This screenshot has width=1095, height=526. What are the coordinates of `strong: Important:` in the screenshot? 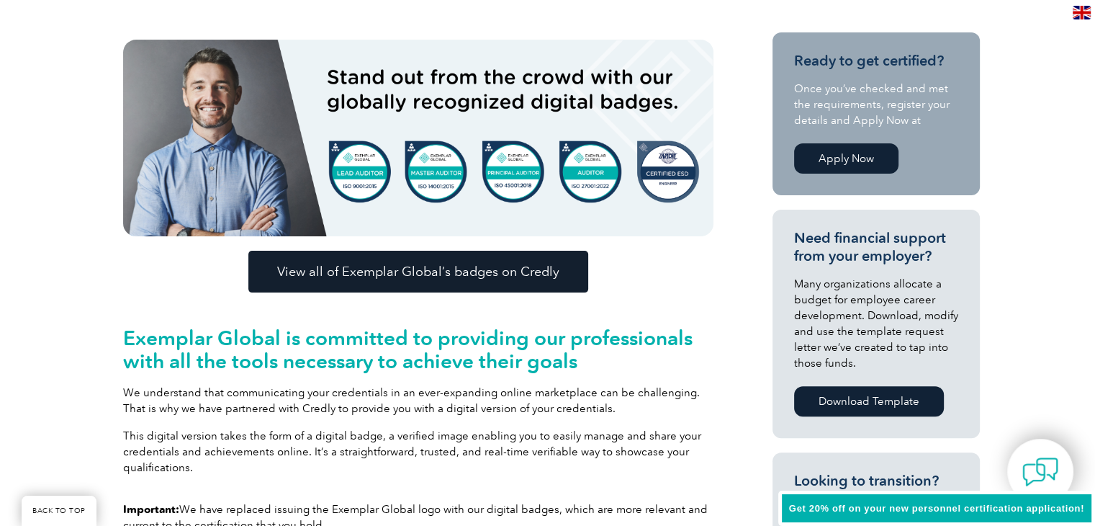 It's located at (151, 509).